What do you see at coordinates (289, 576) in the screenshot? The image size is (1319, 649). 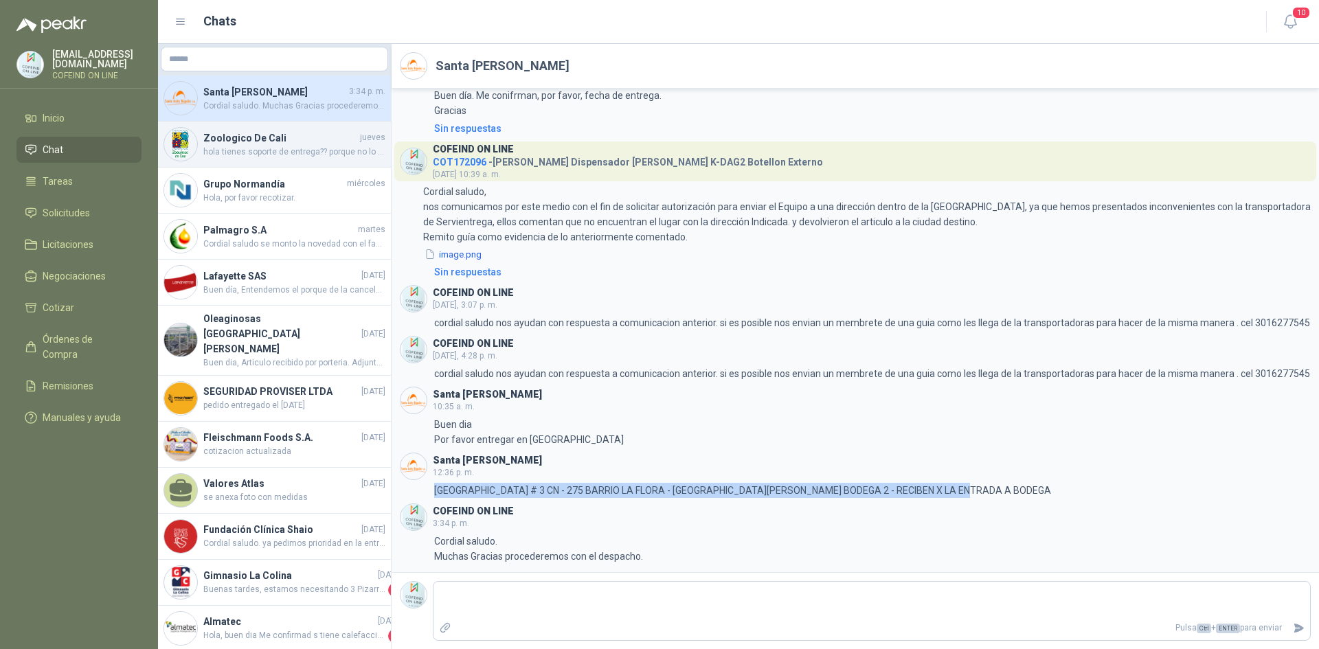 I see `h4: Gimnasio La Colina` at bounding box center [289, 576].